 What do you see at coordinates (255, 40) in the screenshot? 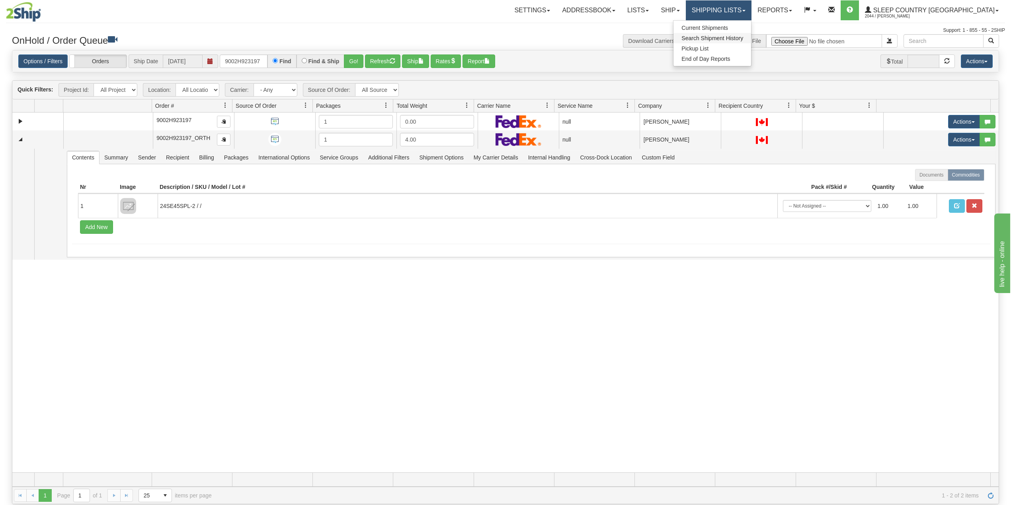
I see `h3: OnHold / Order Queue` at bounding box center [255, 40].